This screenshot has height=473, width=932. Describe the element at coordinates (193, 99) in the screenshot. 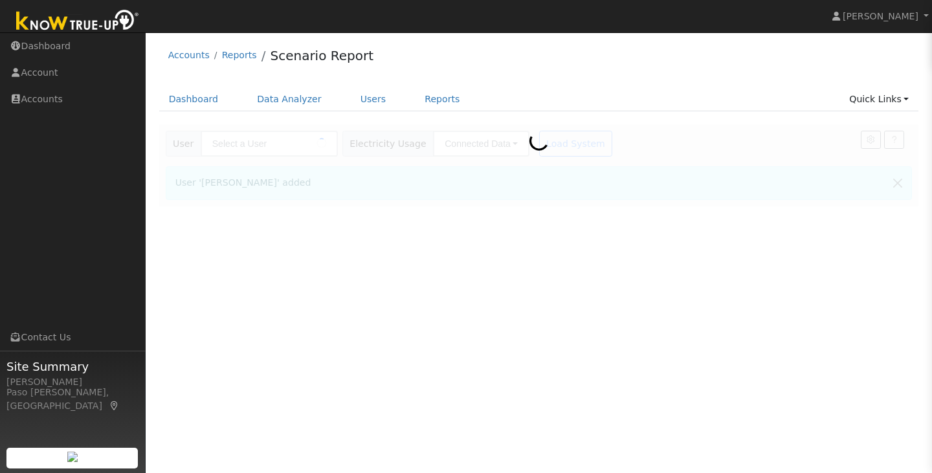

I see `a: Dashboard` at that location.